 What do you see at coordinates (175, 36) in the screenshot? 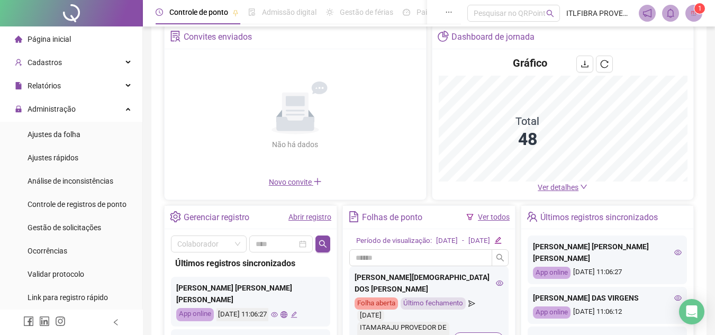
I see `span: solution` at bounding box center [175, 36].